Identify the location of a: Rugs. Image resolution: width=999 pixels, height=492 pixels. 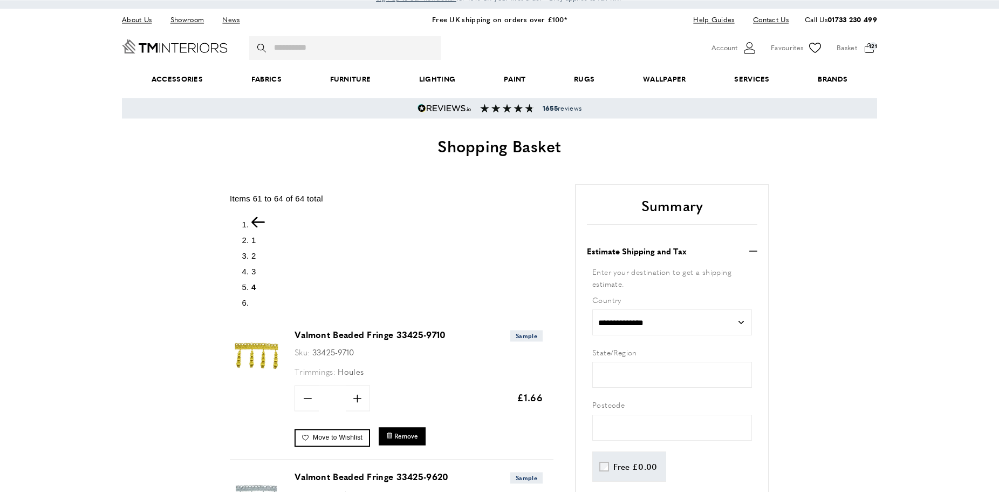
(584, 79).